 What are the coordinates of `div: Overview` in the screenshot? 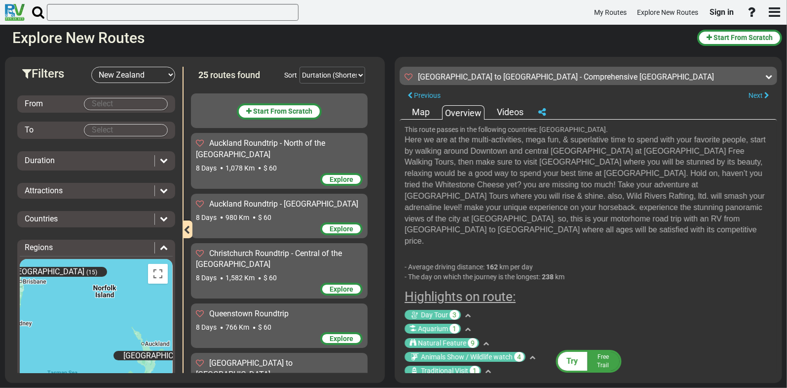 It's located at (464, 112).